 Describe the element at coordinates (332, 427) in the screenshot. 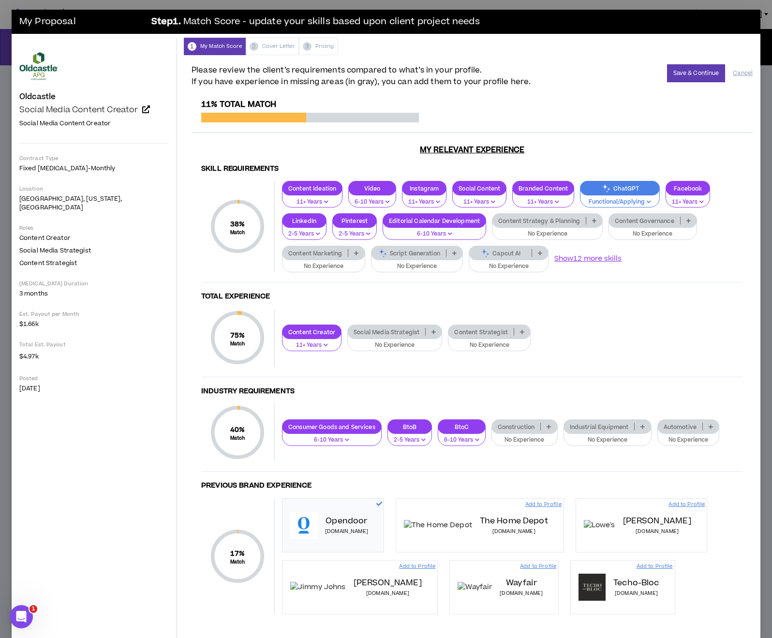

I see `p: Consumer Goods and Services` at that location.